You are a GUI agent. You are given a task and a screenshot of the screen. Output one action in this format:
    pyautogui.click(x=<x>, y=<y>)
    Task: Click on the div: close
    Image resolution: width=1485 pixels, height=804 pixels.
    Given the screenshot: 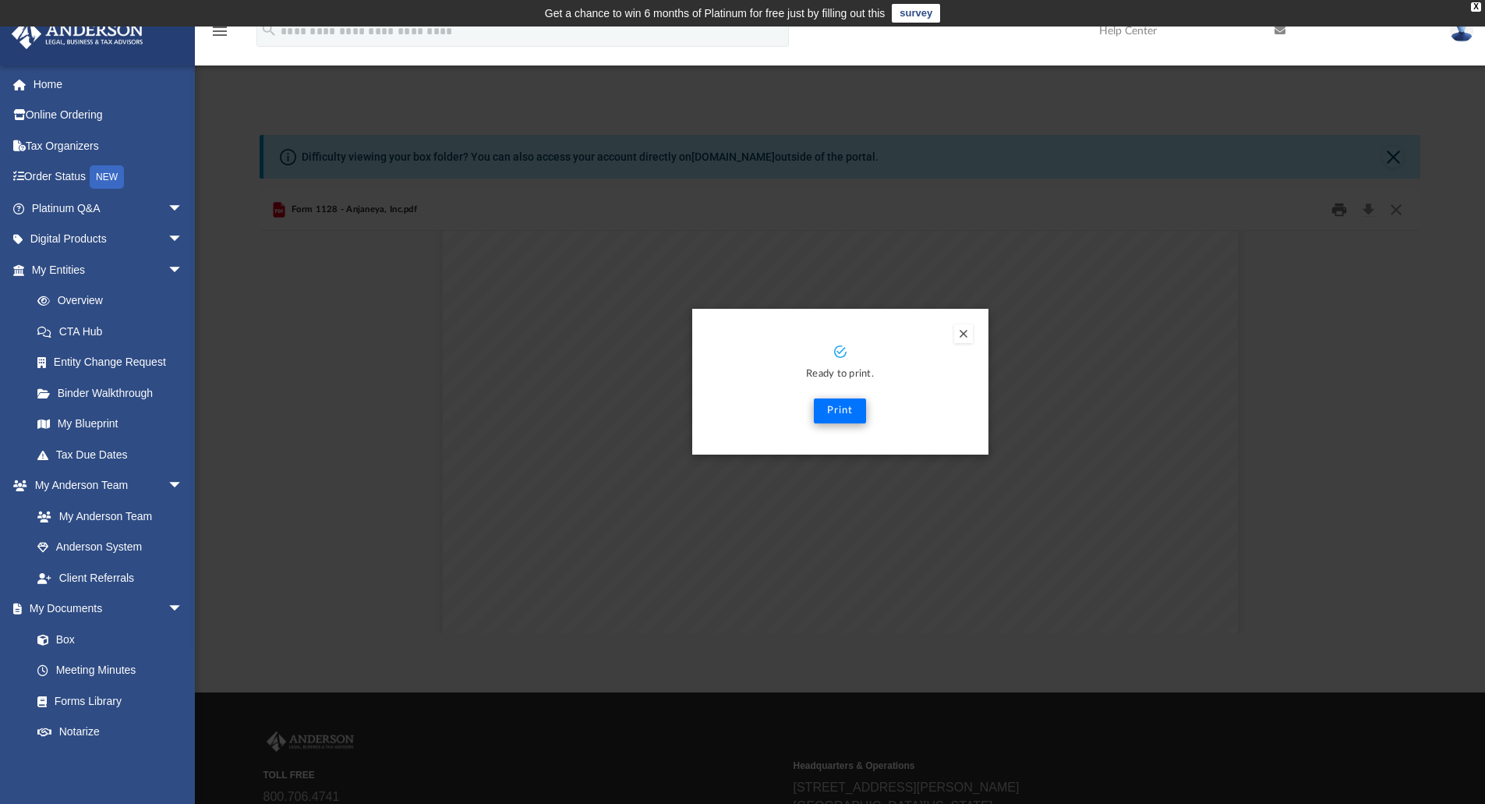 What is the action you would take?
    pyautogui.click(x=1476, y=7)
    